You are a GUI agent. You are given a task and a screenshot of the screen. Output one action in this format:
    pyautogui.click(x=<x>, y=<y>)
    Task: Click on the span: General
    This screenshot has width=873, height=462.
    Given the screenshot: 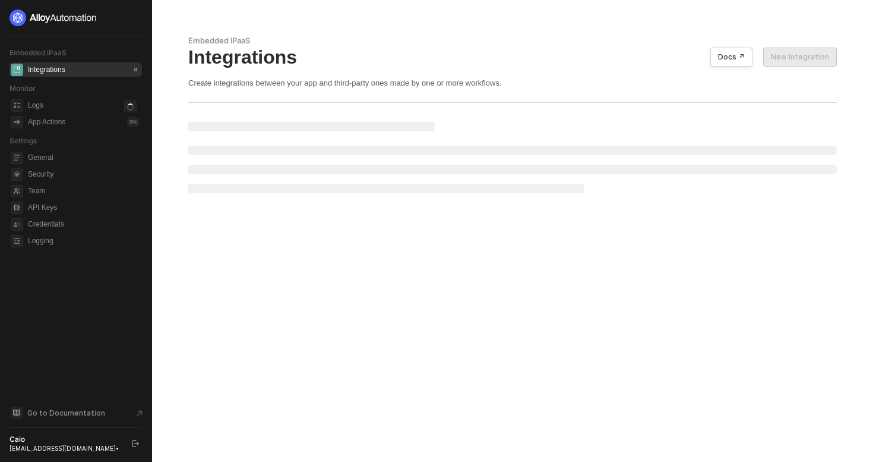 What is the action you would take?
    pyautogui.click(x=84, y=157)
    